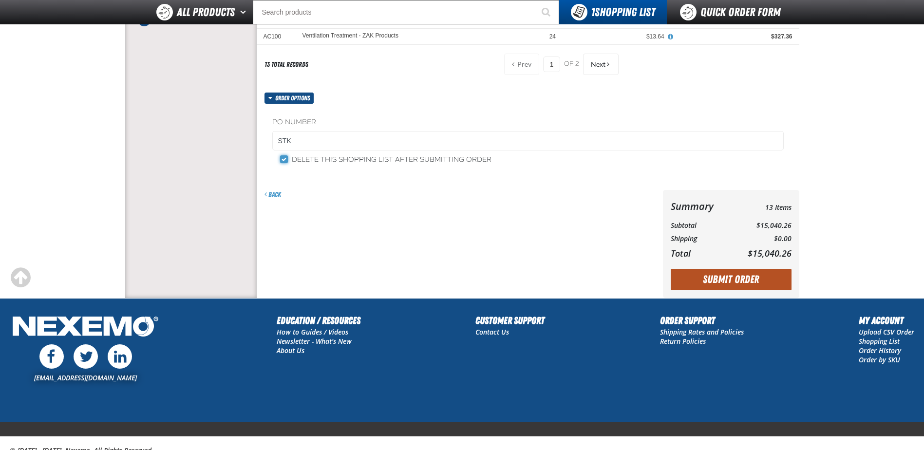 Image resolution: width=924 pixels, height=450 pixels. What do you see at coordinates (702, 320) in the screenshot?
I see `h2: Order Support` at bounding box center [702, 320].